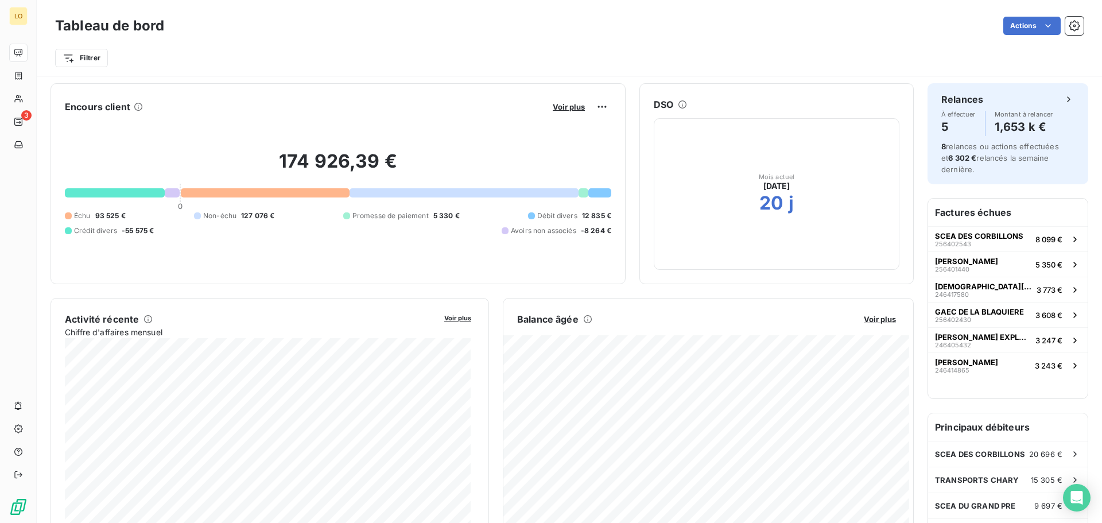 Image resolution: width=1102 pixels, height=523 pixels. What do you see at coordinates (110, 216) in the screenshot?
I see `span: 93 525 €` at bounding box center [110, 216].